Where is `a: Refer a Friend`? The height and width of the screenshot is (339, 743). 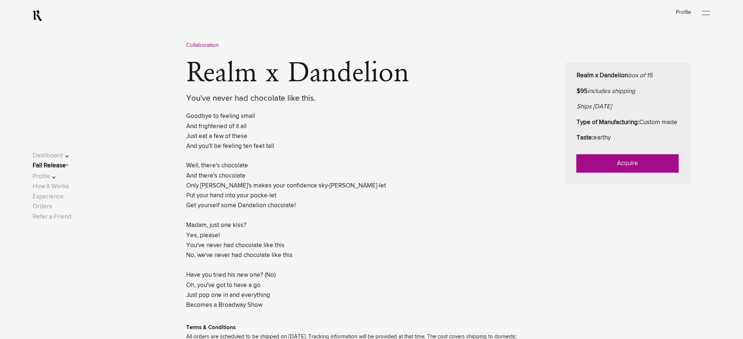
a: Refer a Friend is located at coordinates (52, 217).